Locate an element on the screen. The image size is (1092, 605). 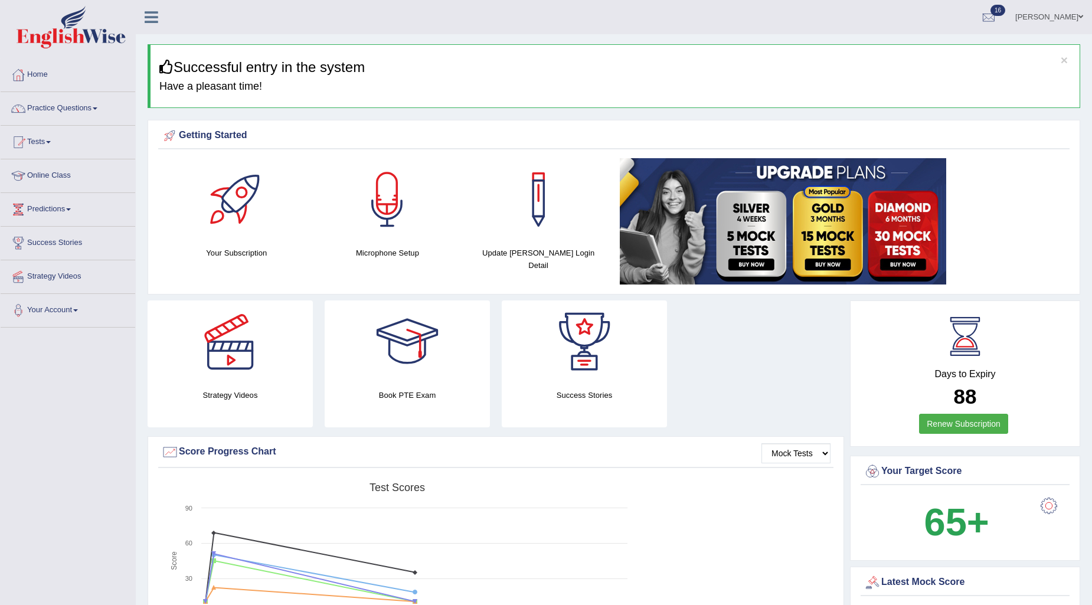
h4: Strategy Videos is located at coordinates (230, 395).